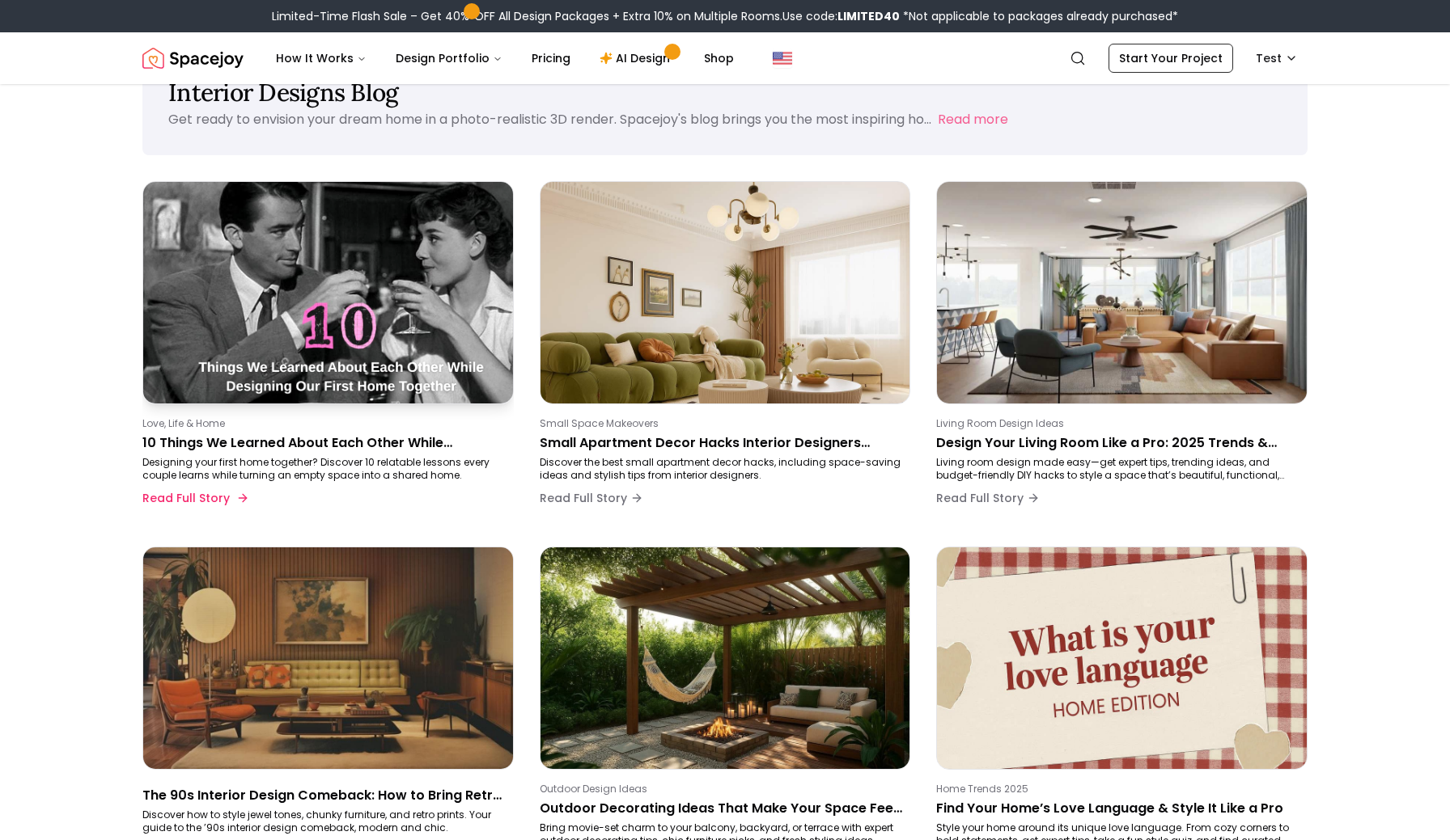 This screenshot has height=840, width=1450. What do you see at coordinates (1118, 808) in the screenshot?
I see `p: Find Your Home’s Love Language & Style It Like a Pro` at bounding box center [1118, 808].